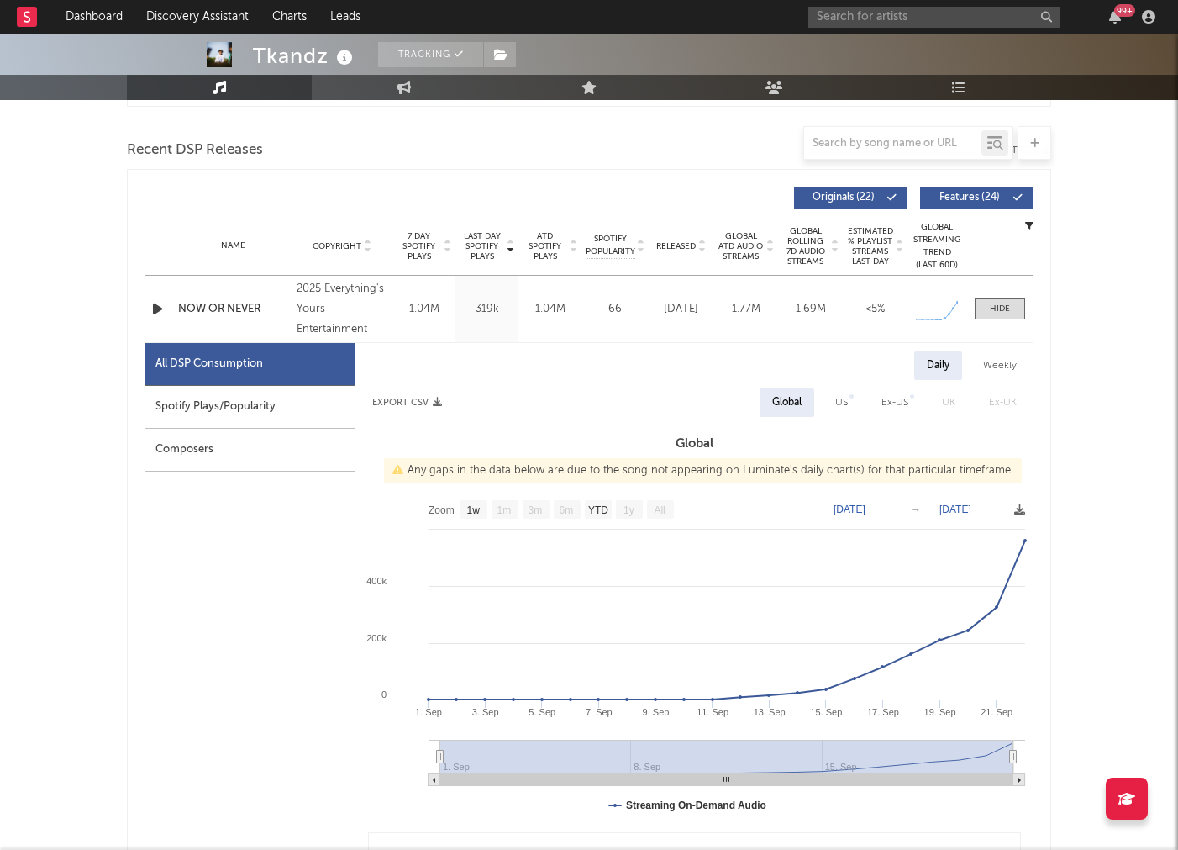 Image resolution: width=1178 pixels, height=850 pixels. Describe the element at coordinates (940, 712) in the screenshot. I see `text: 19. Sep` at that location.